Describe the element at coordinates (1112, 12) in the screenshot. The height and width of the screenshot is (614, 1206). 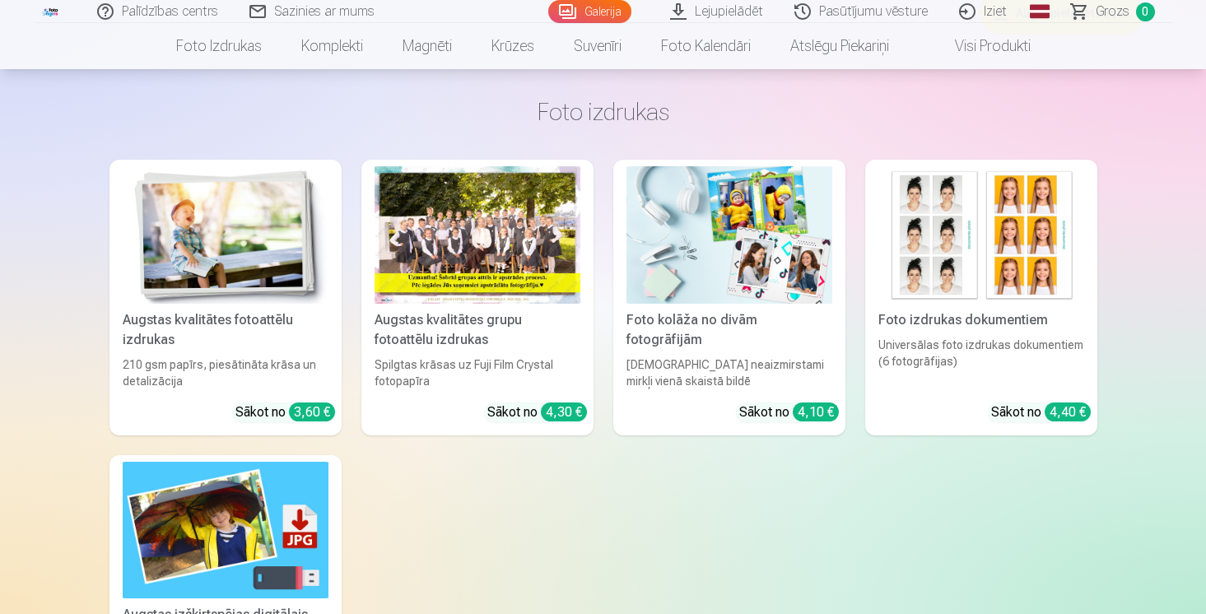
I see `span: Grozs` at that location.